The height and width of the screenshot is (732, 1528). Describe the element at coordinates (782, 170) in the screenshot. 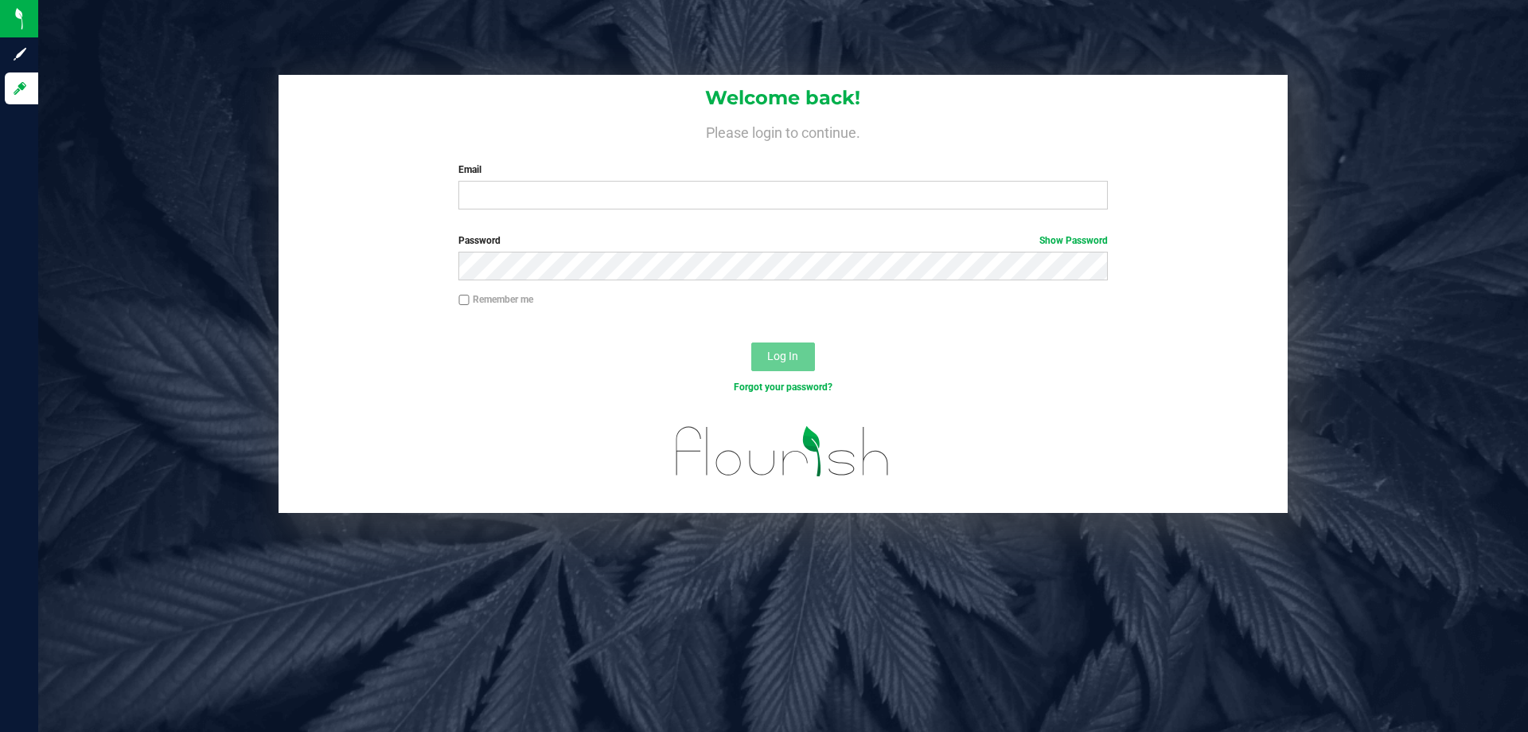

I see `label: Email` at that location.